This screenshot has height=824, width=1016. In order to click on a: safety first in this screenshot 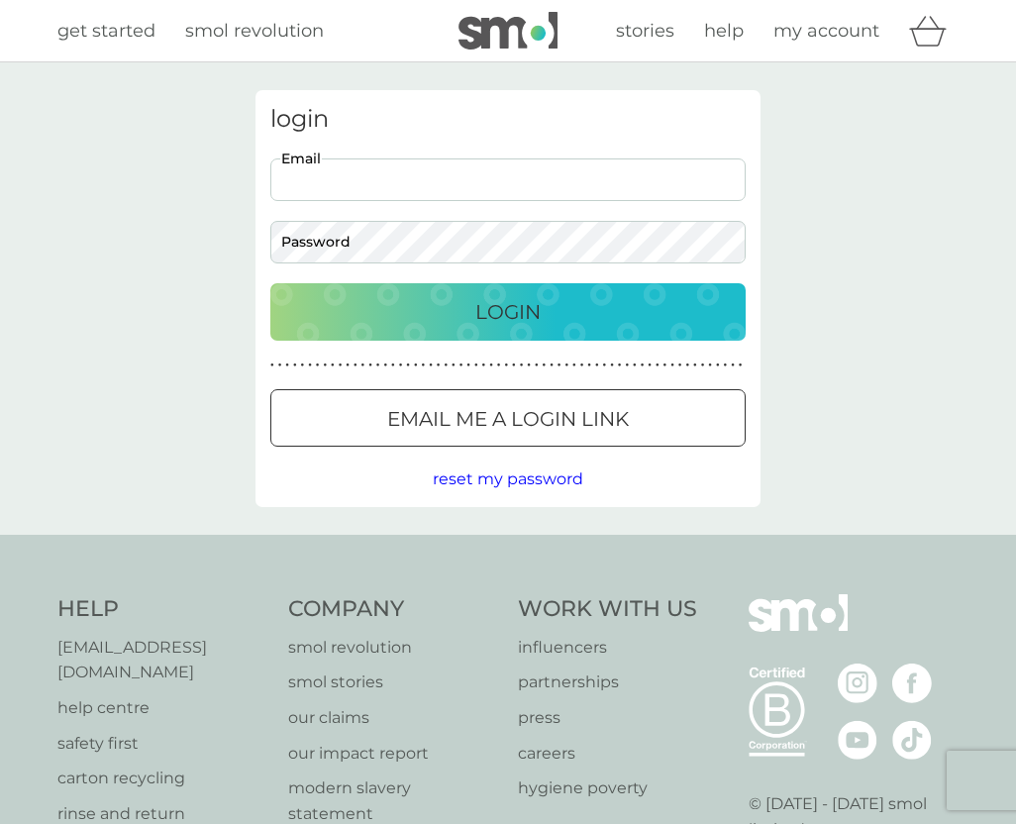, I will do `click(162, 744)`.